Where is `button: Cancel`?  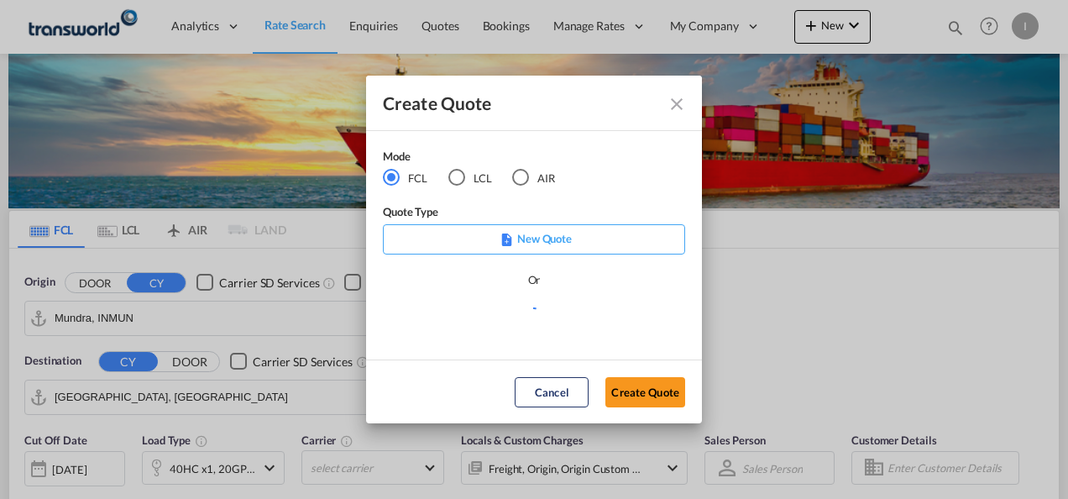 button: Cancel is located at coordinates (552, 392).